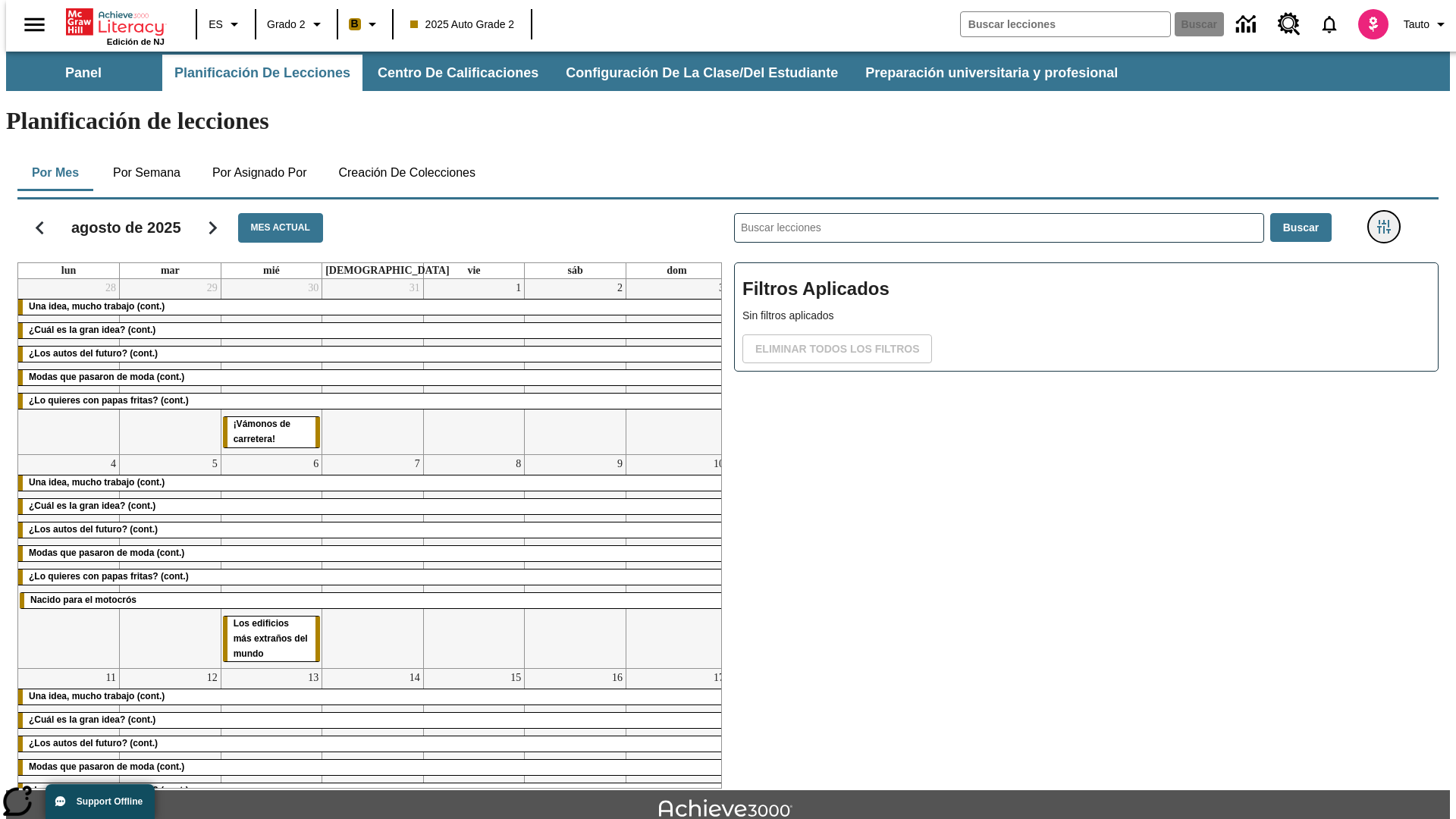 The width and height of the screenshot is (1456, 819). What do you see at coordinates (676, 271) in the screenshot?
I see `a: domingo` at bounding box center [676, 271].